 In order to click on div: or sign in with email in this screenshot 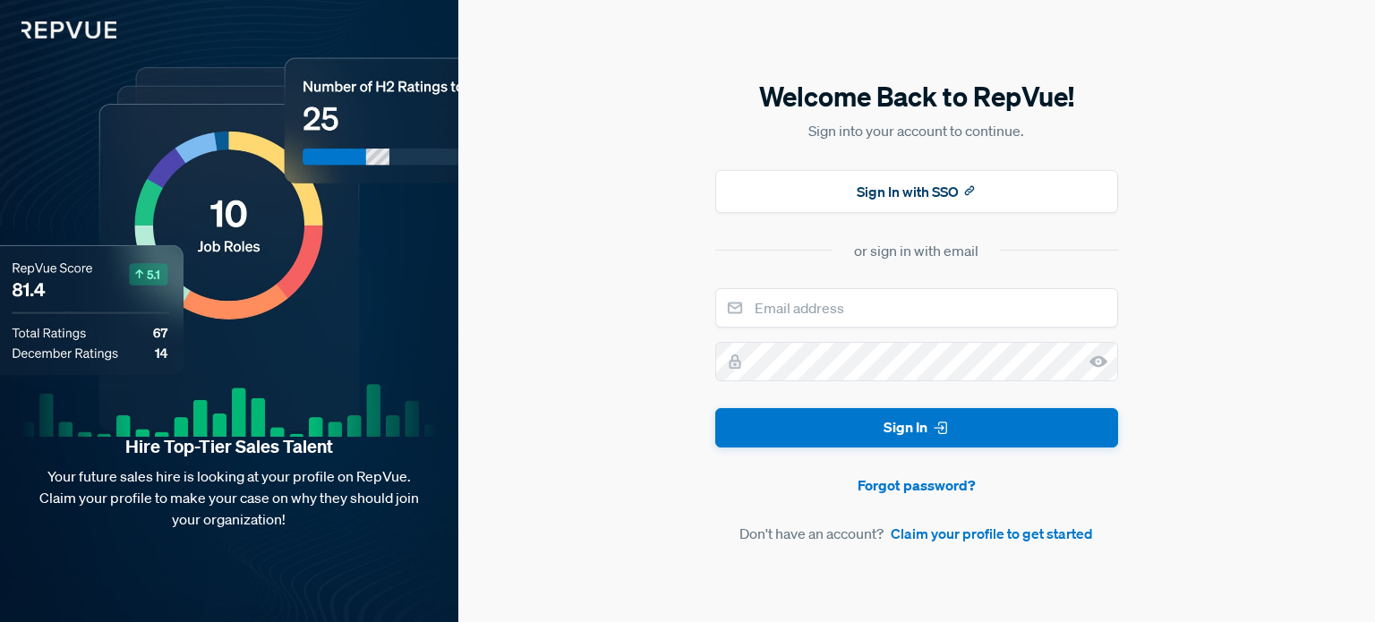, I will do `click(916, 251)`.